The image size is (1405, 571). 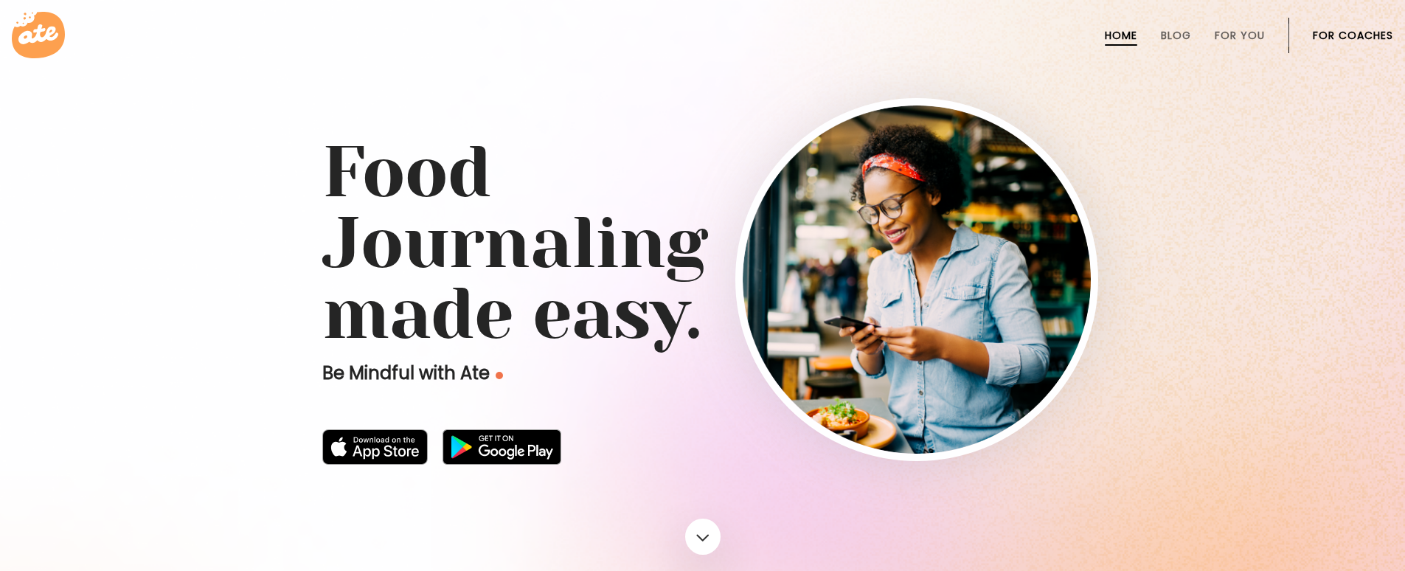 I want to click on a: Blog, so click(x=1175, y=35).